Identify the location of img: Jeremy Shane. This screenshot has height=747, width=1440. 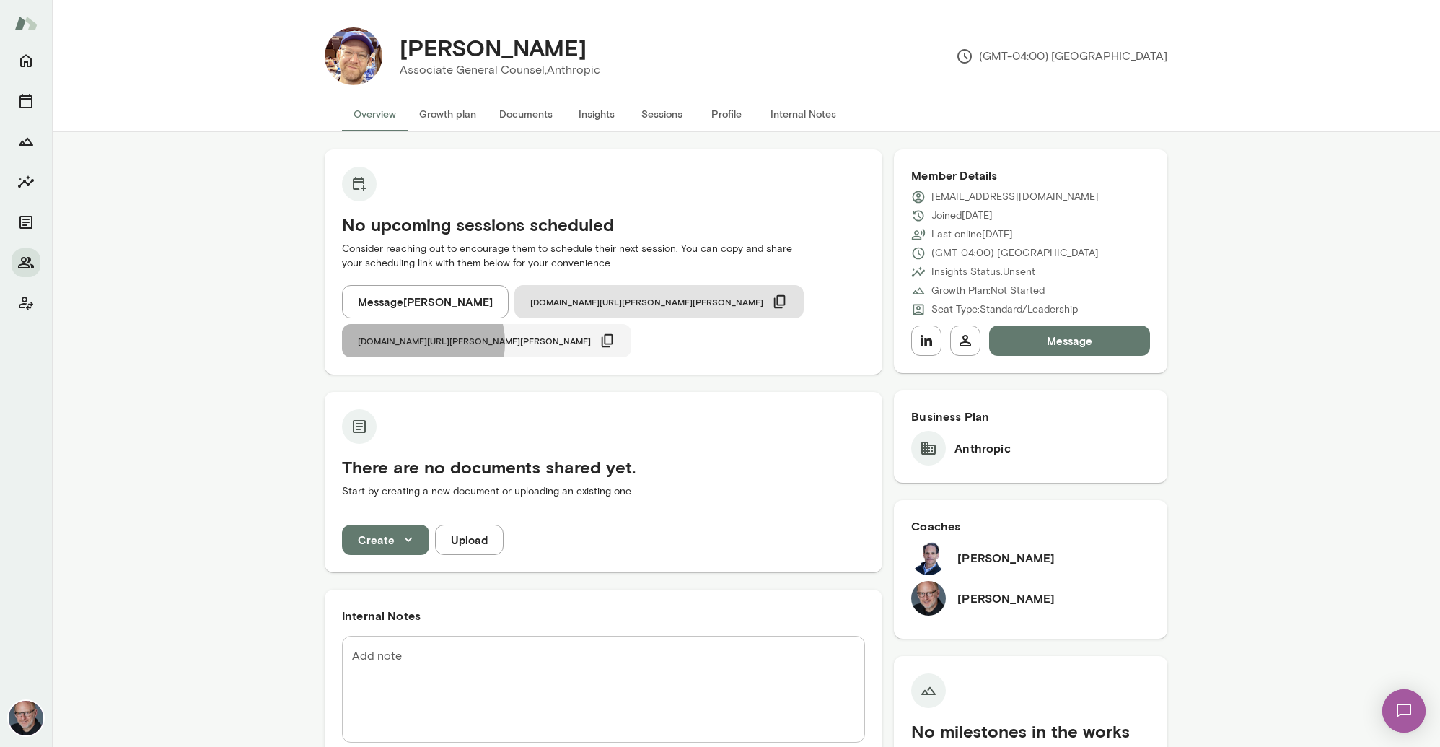
(929, 558).